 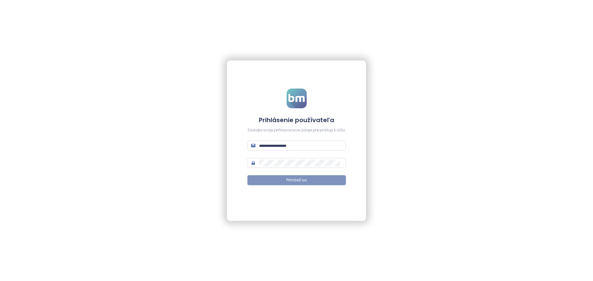 What do you see at coordinates (253, 163) in the screenshot?
I see `span: lock` at bounding box center [253, 163].